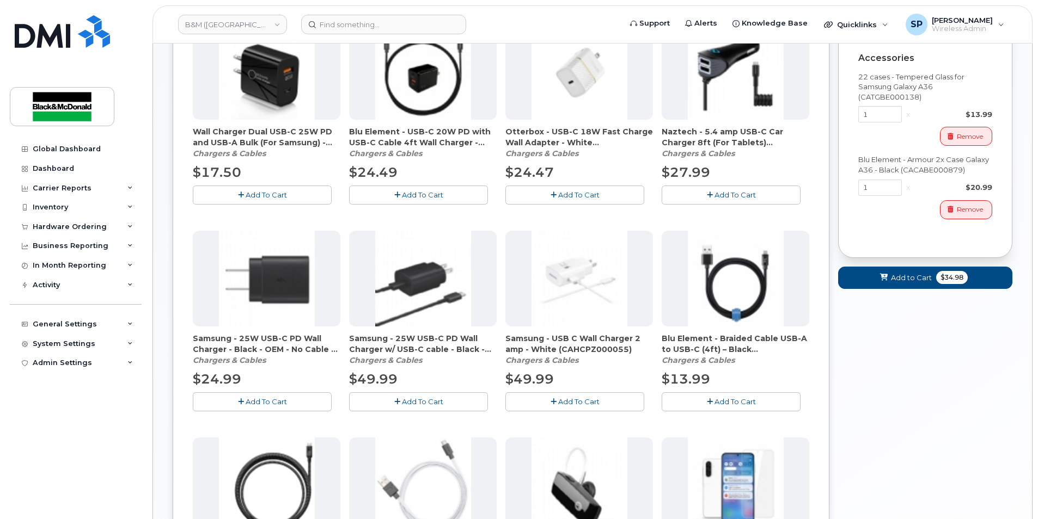 The image size is (1038, 519). I want to click on span: Alerts, so click(706, 23).